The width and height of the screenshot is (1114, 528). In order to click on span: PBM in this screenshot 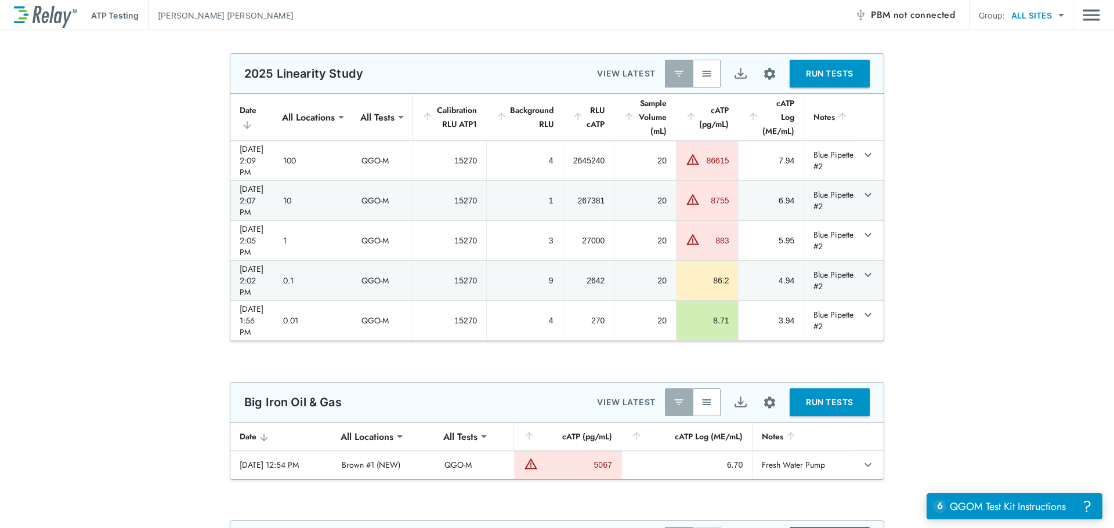, I will do `click(912, 15)`.